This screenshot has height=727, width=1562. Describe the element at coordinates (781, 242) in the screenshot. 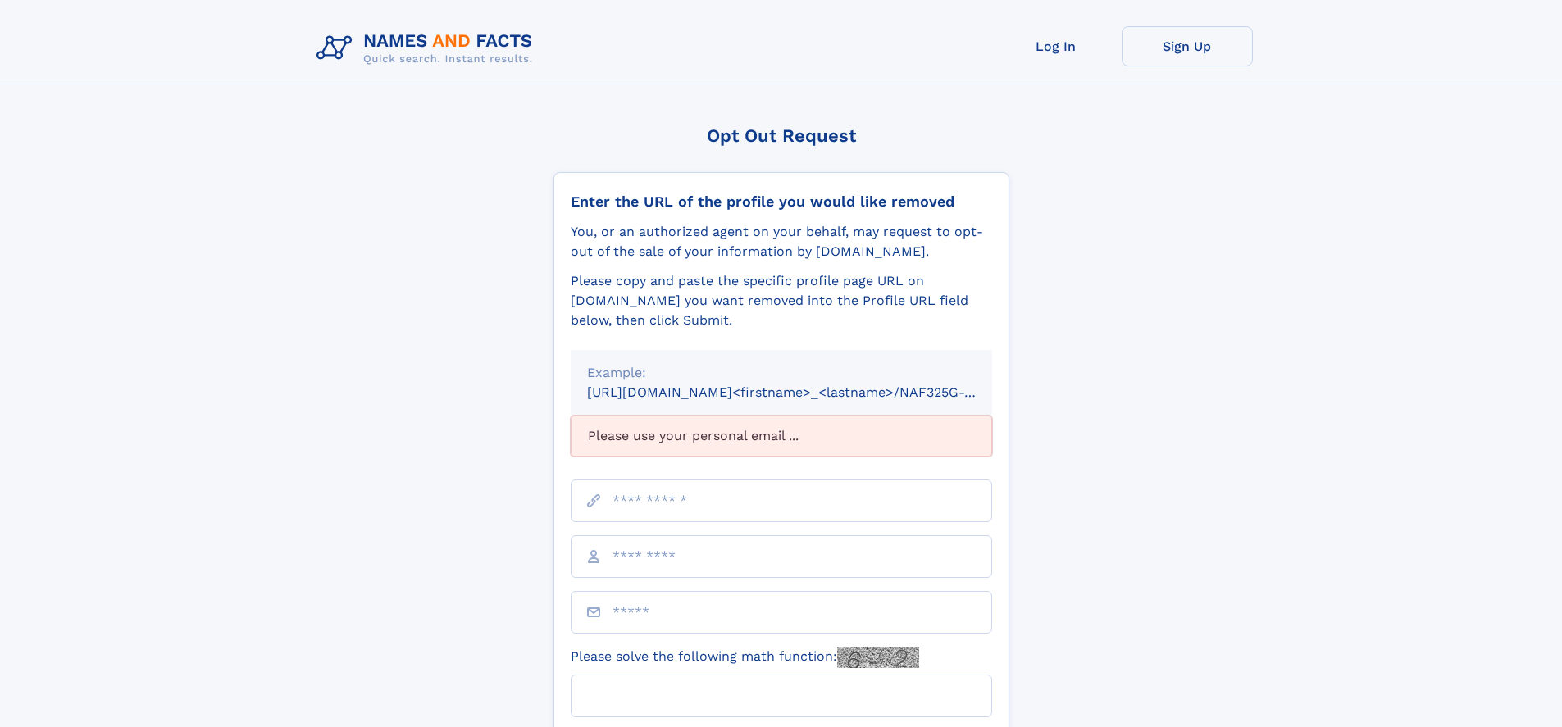

I see `div: You, or an authorized agent on your behalf, may request to opt-out of the sale of your informatio...` at that location.